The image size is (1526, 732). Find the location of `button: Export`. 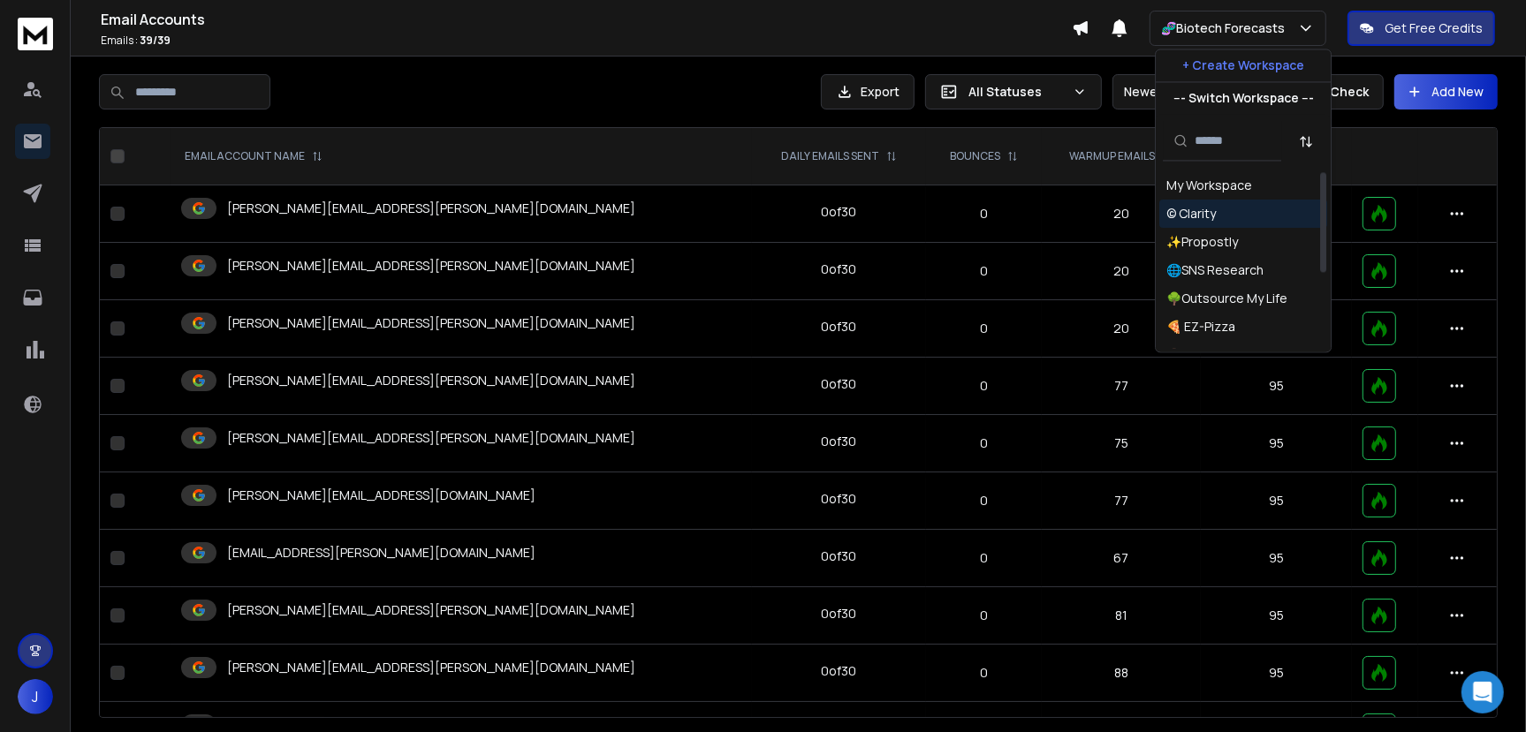

button: Export is located at coordinates (867, 92).